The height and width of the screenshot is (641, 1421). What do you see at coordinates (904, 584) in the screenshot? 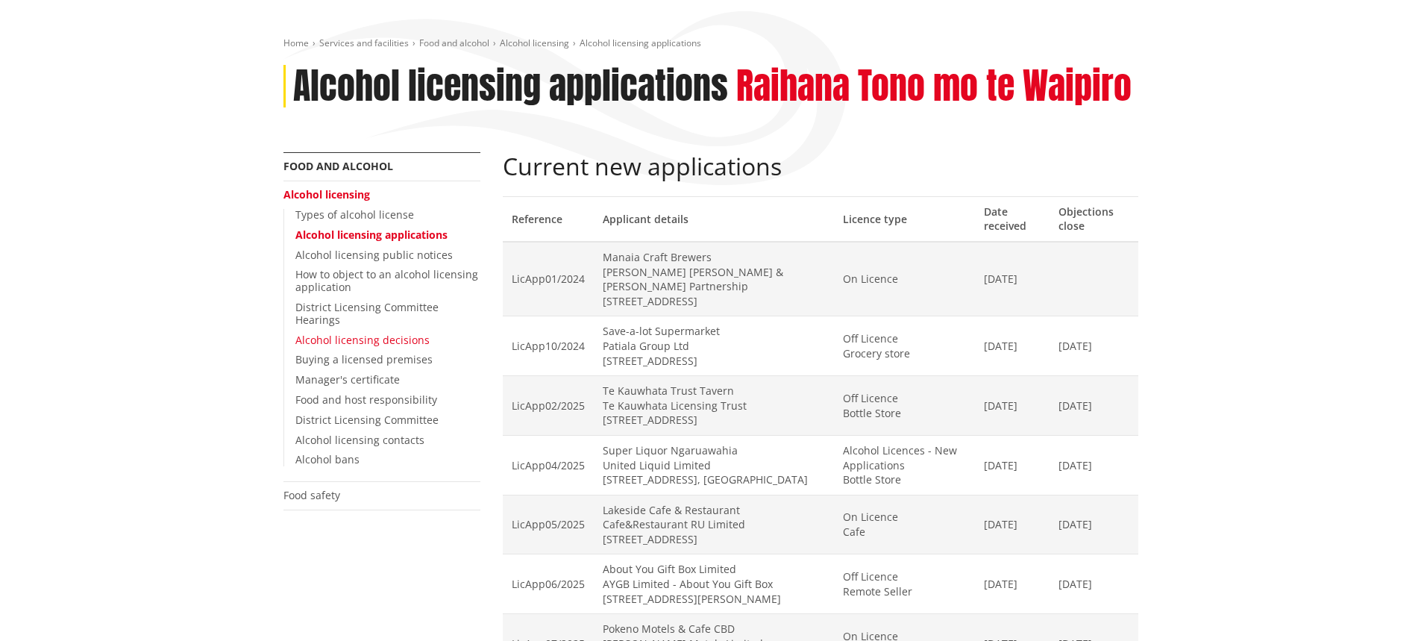
I see `td: Off Licence Remote Seller` at bounding box center [904, 584].